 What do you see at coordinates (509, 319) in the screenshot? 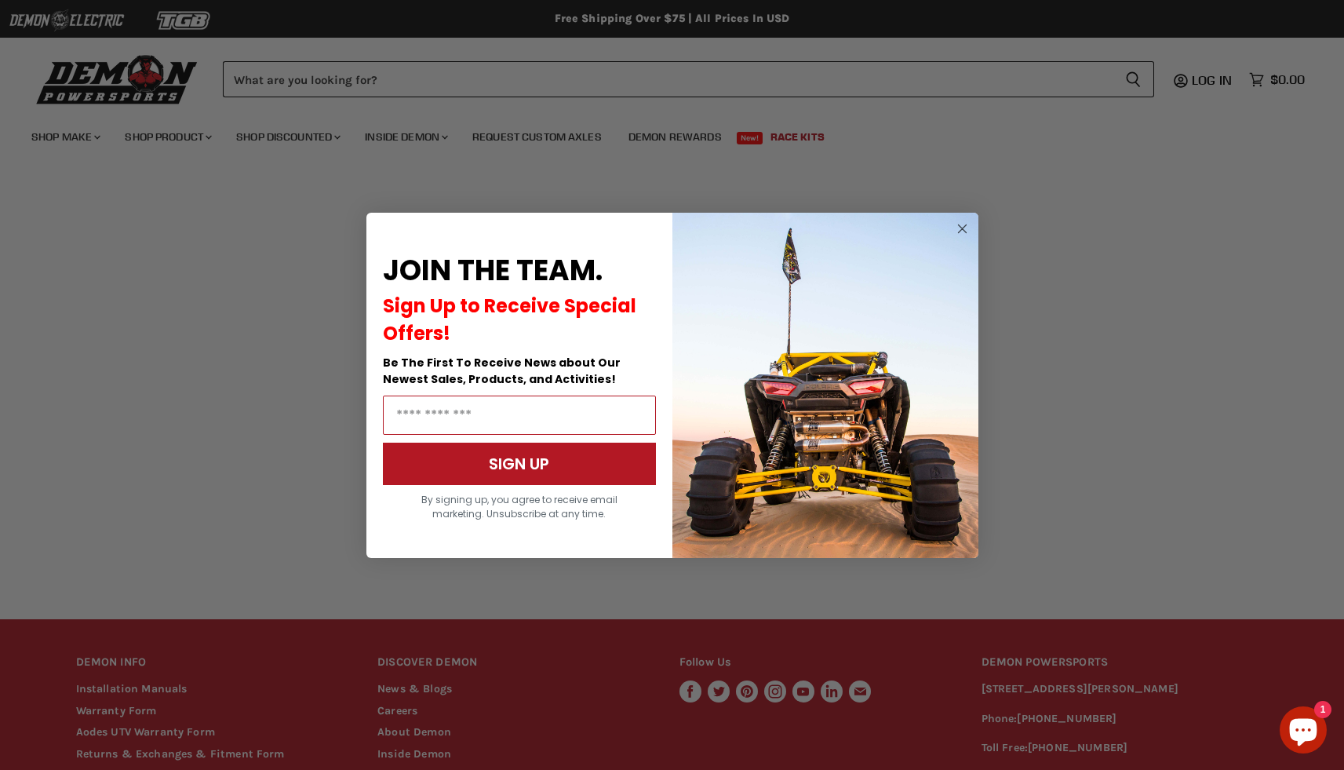
I see `span: Sign Up to Receive Special Offers!` at bounding box center [509, 319].